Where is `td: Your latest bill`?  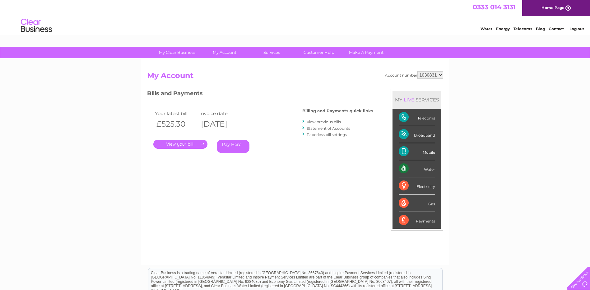
td: Your latest bill is located at coordinates (176, 113).